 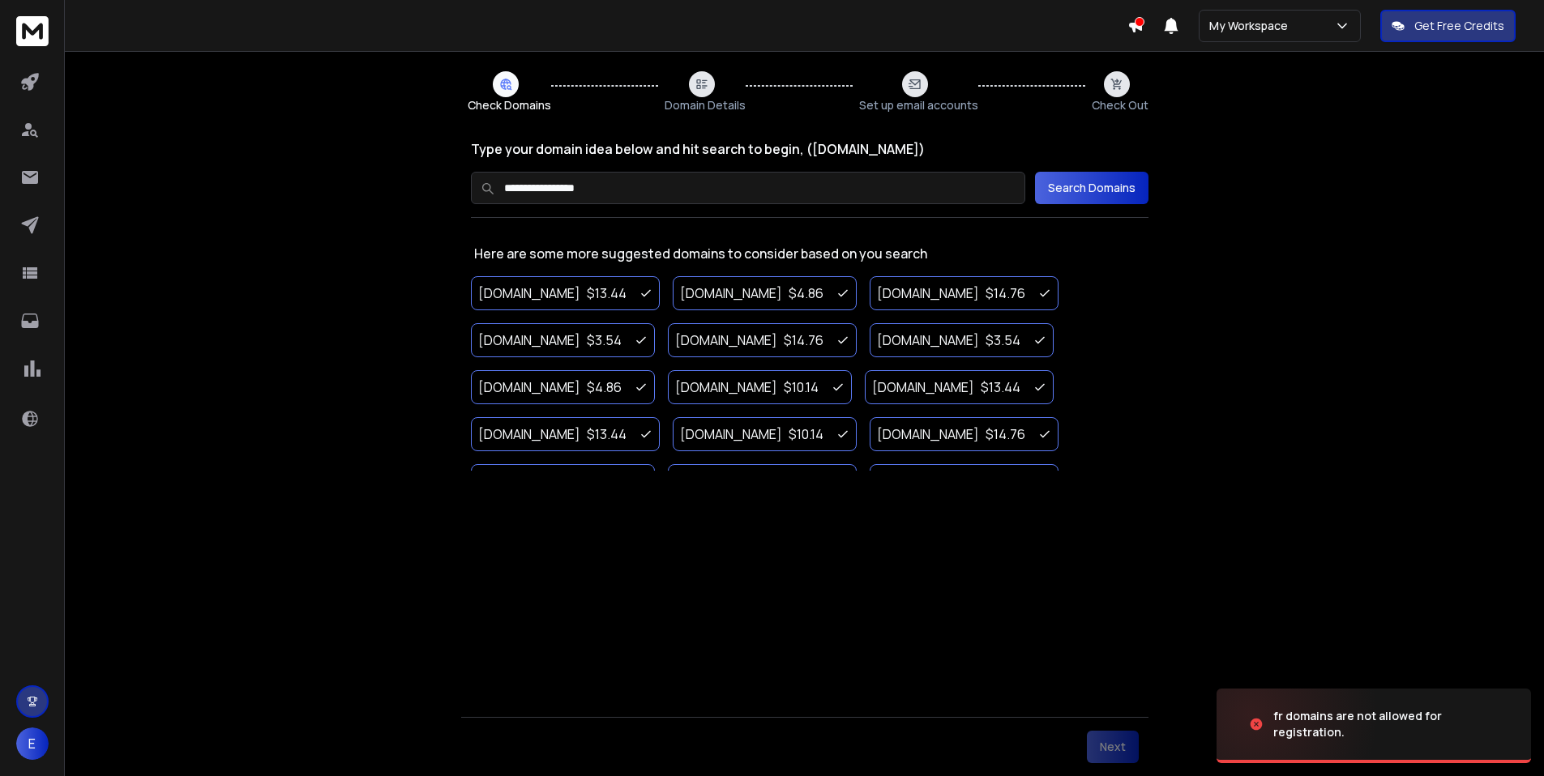 What do you see at coordinates (705, 105) in the screenshot?
I see `span: Domain Details` at bounding box center [705, 105].